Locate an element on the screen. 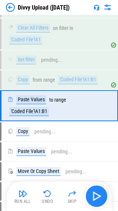  img: Run All is located at coordinates (23, 193).